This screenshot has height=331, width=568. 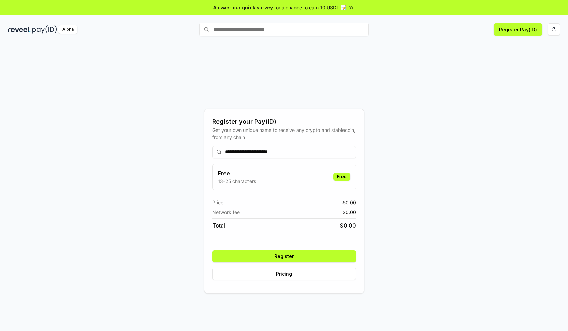 What do you see at coordinates (237, 173) in the screenshot?
I see `h3: Free` at bounding box center [237, 173].